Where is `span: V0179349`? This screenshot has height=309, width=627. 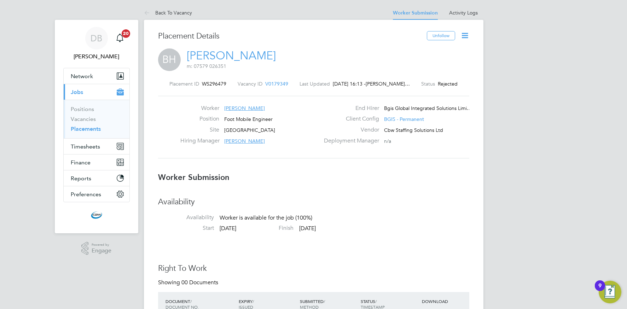
span: V0179349 is located at coordinates (277, 84).